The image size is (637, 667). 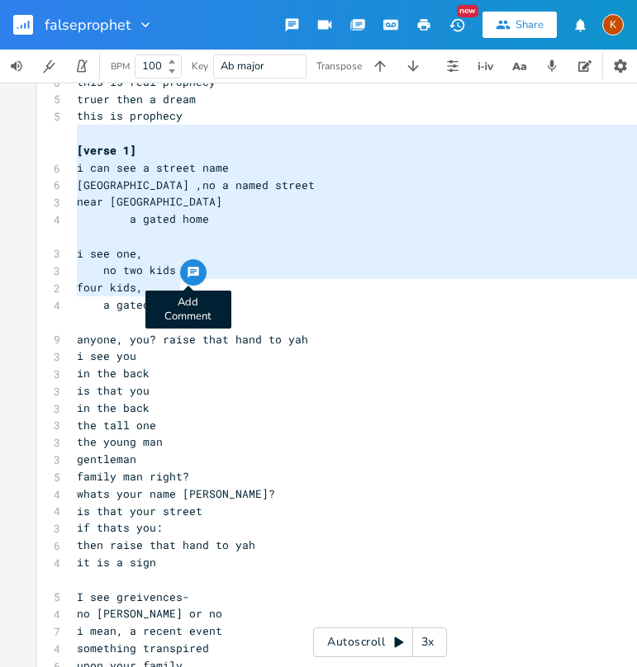 What do you see at coordinates (193, 273) in the screenshot?
I see `button: Add Comment` at bounding box center [193, 273].